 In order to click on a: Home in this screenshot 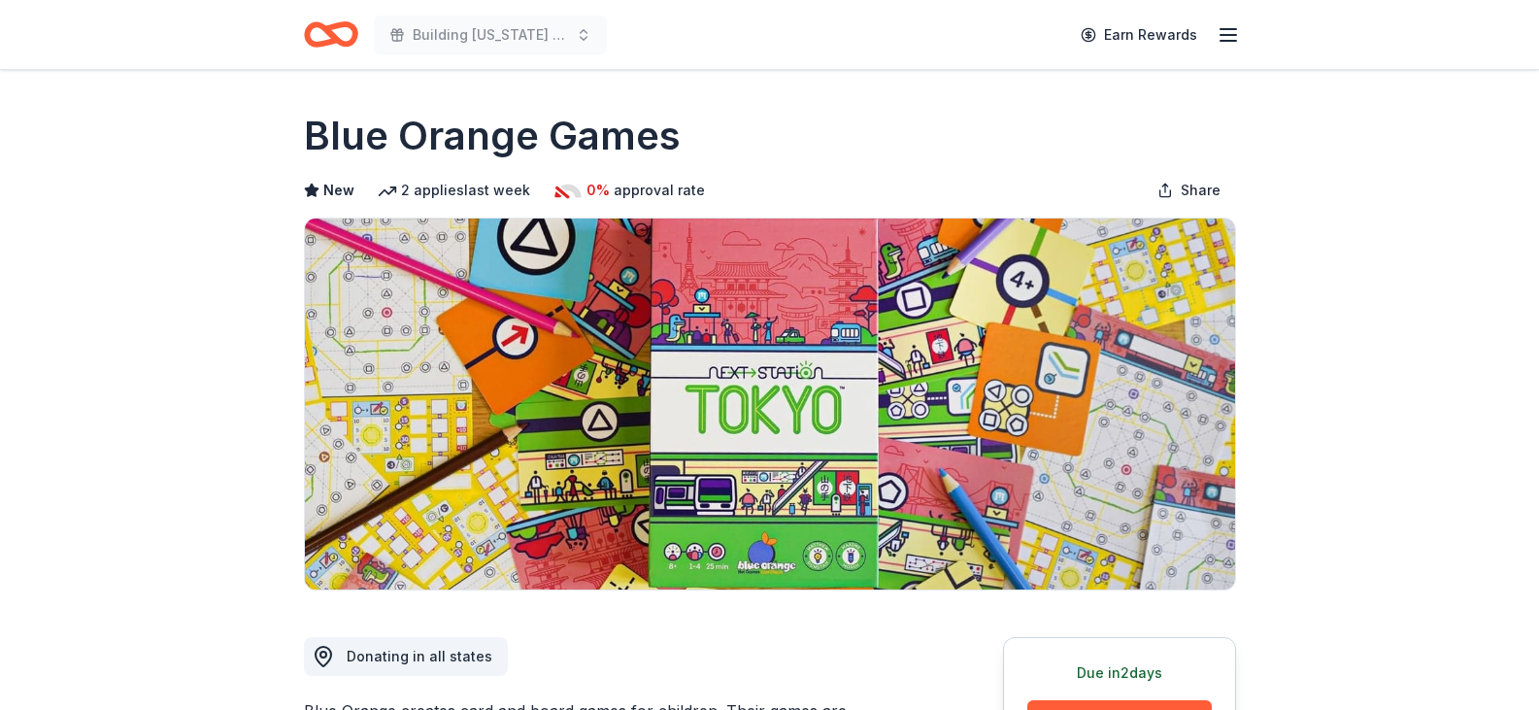, I will do `click(331, 34)`.